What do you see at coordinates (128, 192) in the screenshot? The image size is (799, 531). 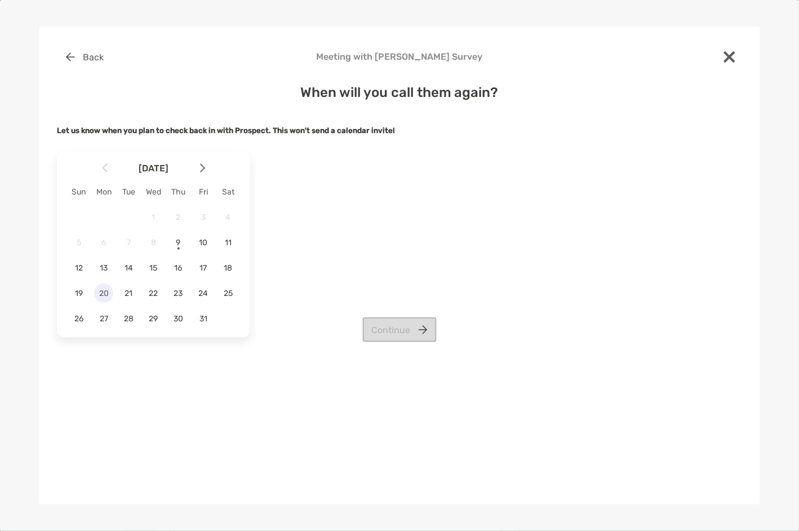 I see `div: Tue` at bounding box center [128, 192].